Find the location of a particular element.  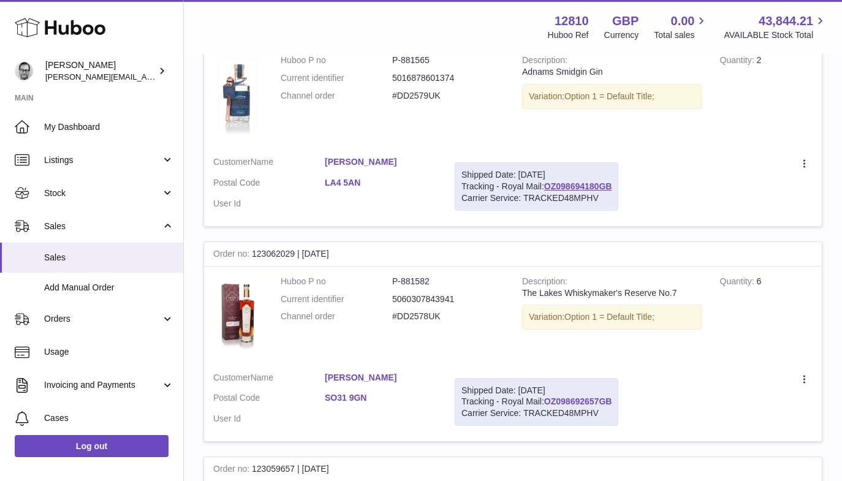

dd: 5060307843941 is located at coordinates (448, 299).